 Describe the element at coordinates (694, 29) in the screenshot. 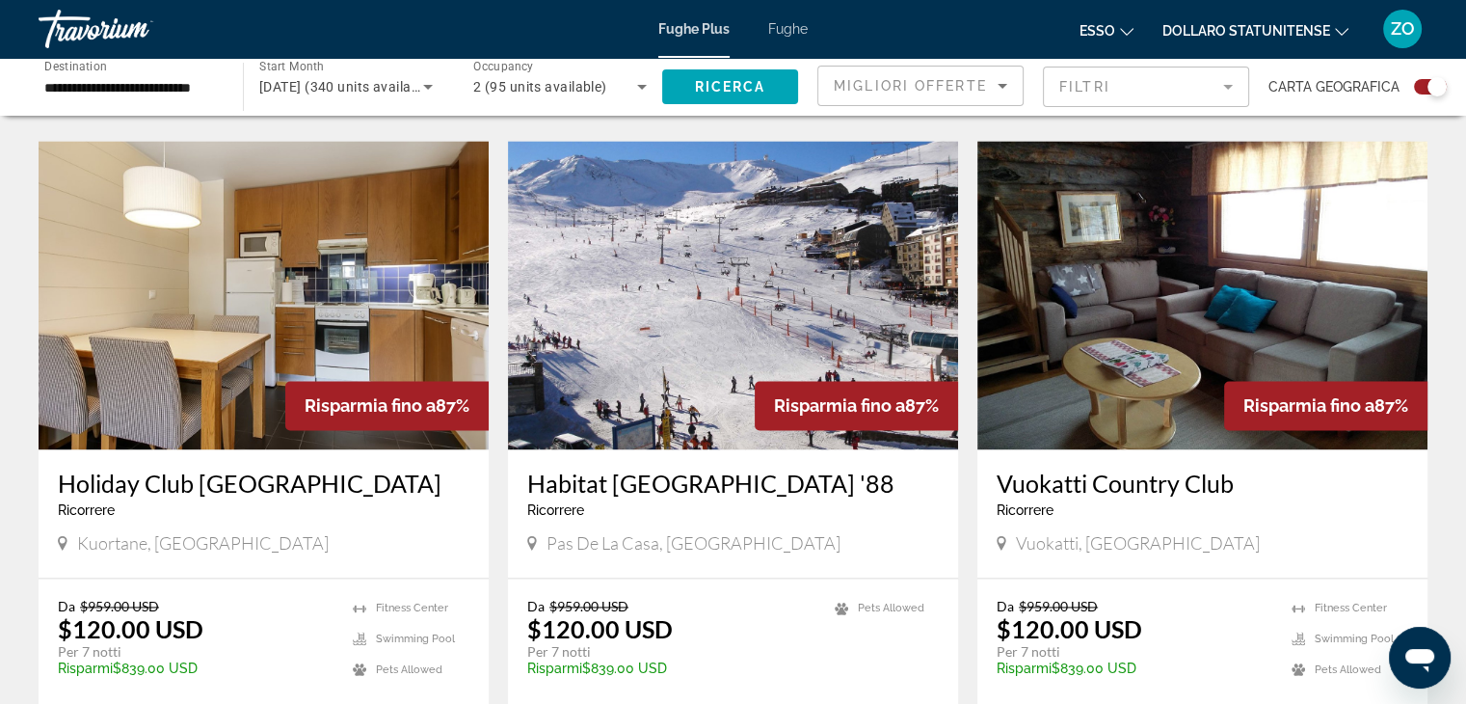

I see `a: Fughe Plus` at that location.